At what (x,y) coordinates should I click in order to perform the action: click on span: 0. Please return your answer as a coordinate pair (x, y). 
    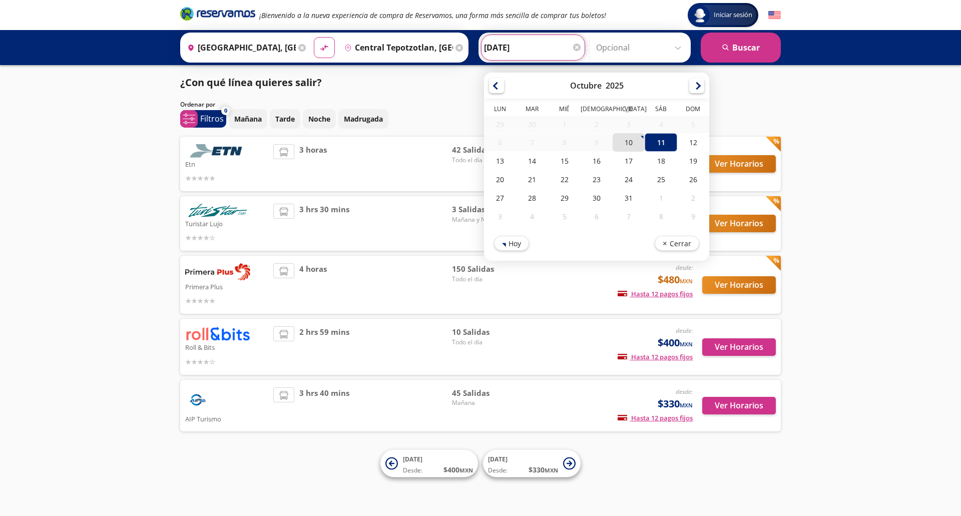
    Looking at the image, I should click on (226, 111).